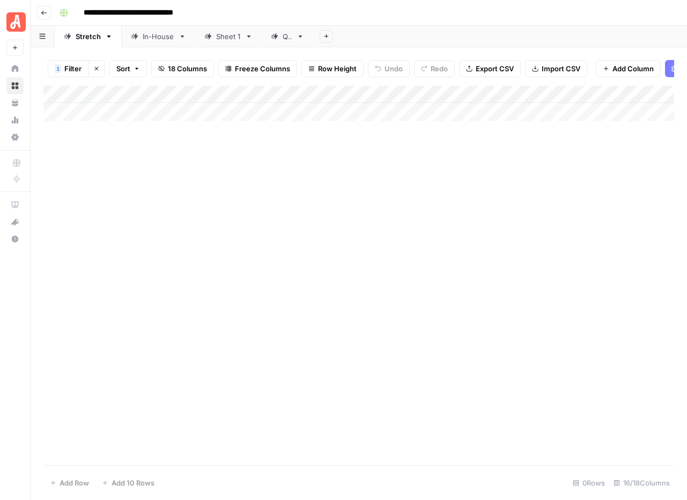 The height and width of the screenshot is (500, 687). Describe the element at coordinates (262, 69) in the screenshot. I see `span: Freeze Columns` at that location.